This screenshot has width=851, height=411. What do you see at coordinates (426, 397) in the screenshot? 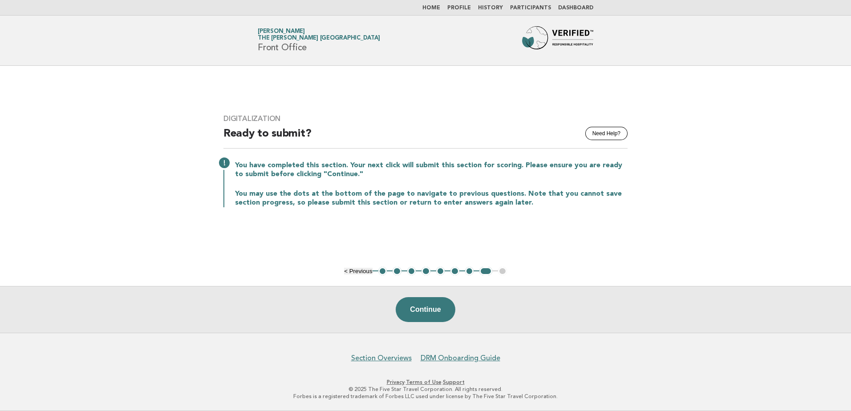
I see `p: Forbes is a registered trademark of Forbes LLC used under license by The Five Star Travel Corpora...` at bounding box center [426, 397].